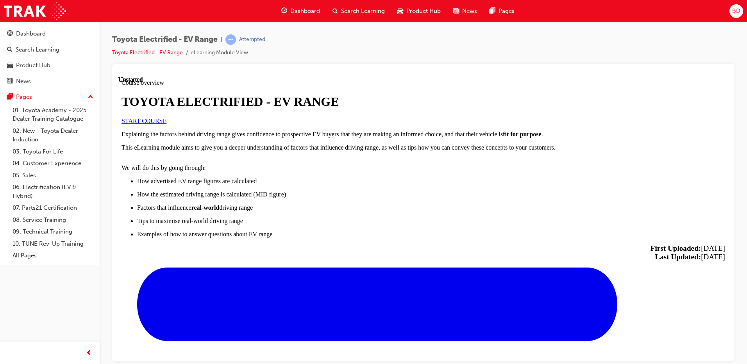  I want to click on span: Product Hub, so click(424, 11).